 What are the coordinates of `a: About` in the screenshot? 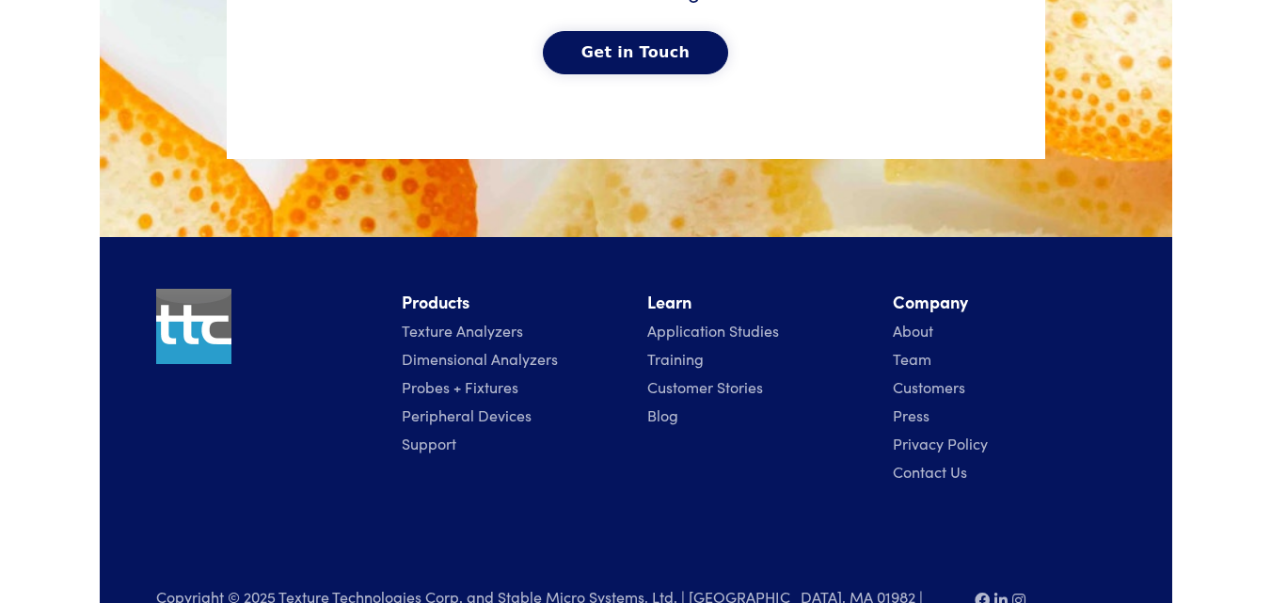 It's located at (913, 330).